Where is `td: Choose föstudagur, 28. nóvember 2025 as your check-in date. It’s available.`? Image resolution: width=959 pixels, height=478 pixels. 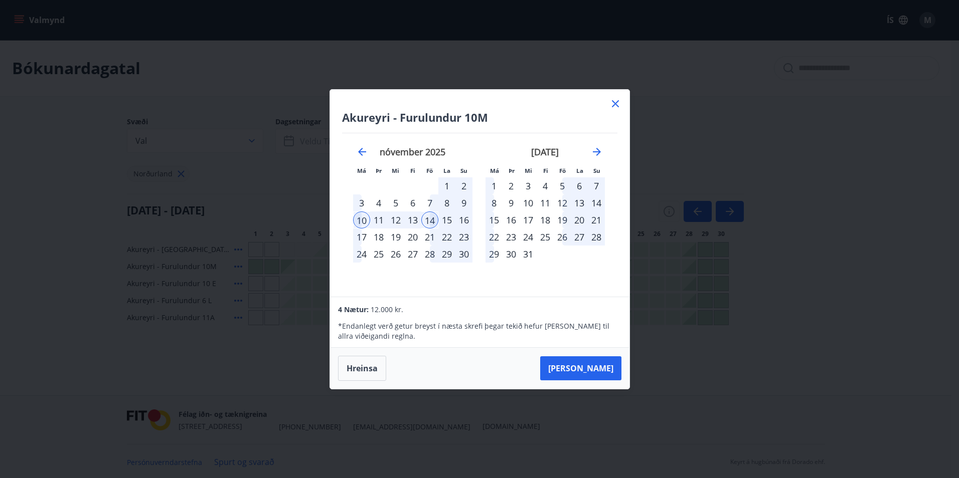 td: Choose föstudagur, 28. nóvember 2025 as your check-in date. It’s available. is located at coordinates (430, 254).